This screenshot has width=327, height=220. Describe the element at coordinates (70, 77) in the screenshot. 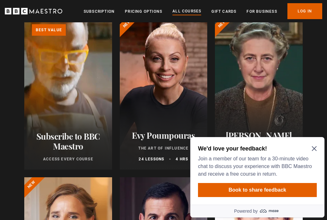

I see `a: Powered by maze` at that location.